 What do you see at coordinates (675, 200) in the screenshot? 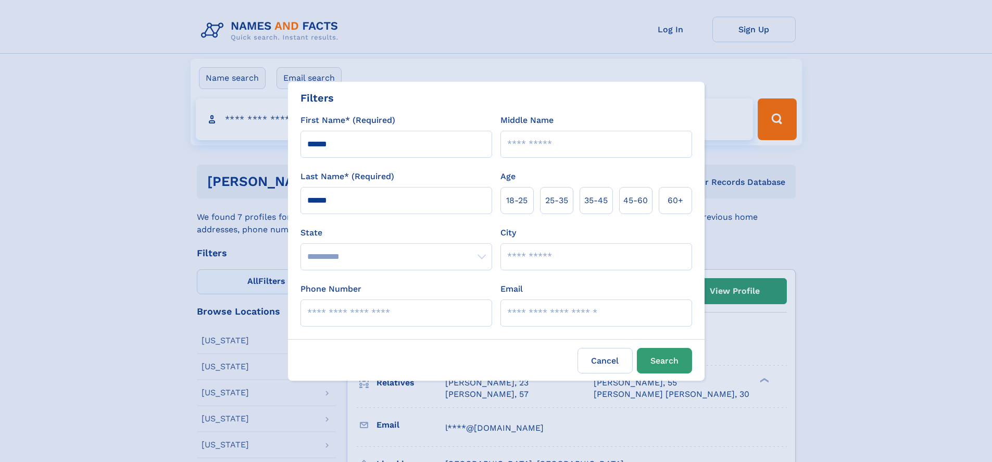
I see `span: 60+` at bounding box center [675, 200].